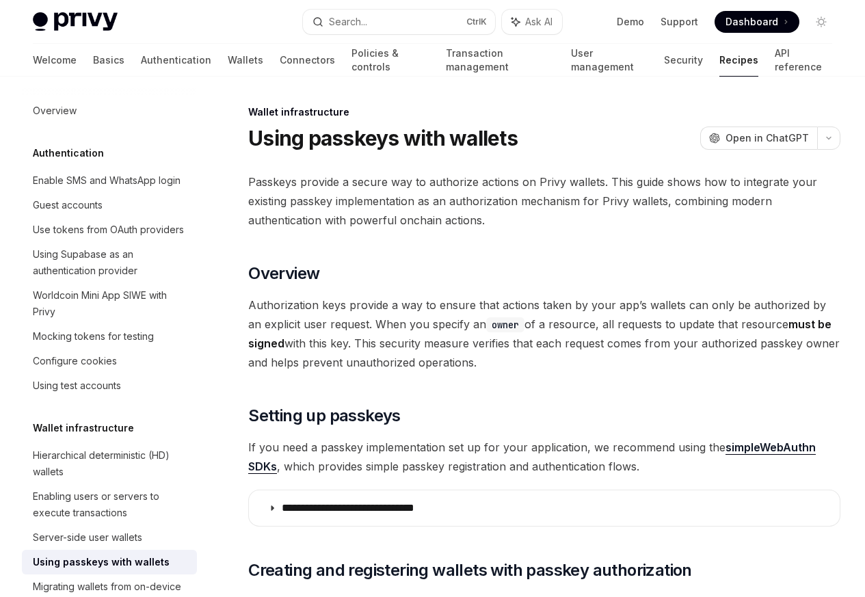 The image size is (865, 597). I want to click on div: Overview, so click(55, 111).